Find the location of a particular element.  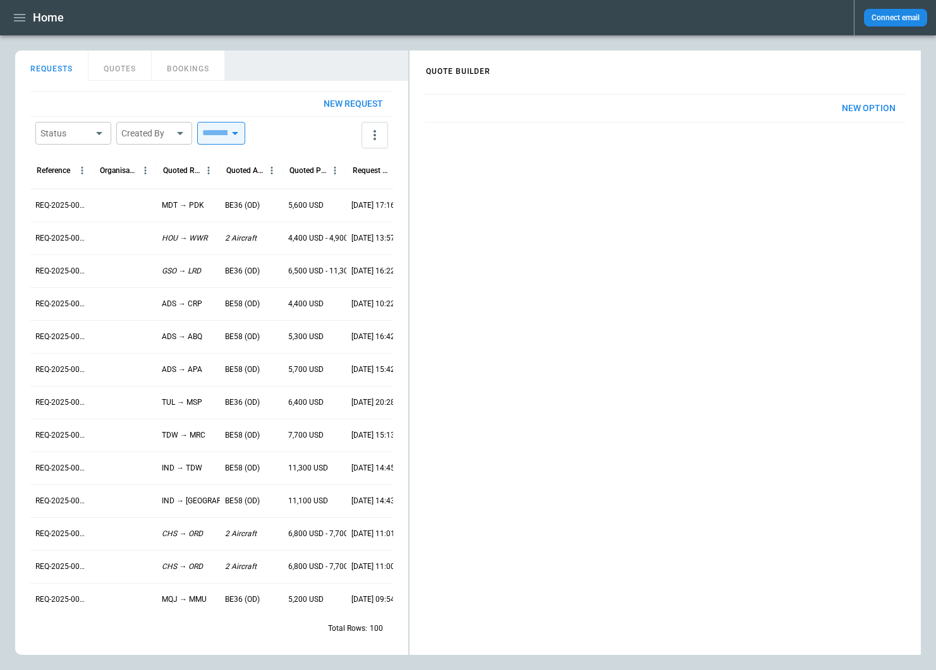

p: 5,700 USD is located at coordinates (306, 370).